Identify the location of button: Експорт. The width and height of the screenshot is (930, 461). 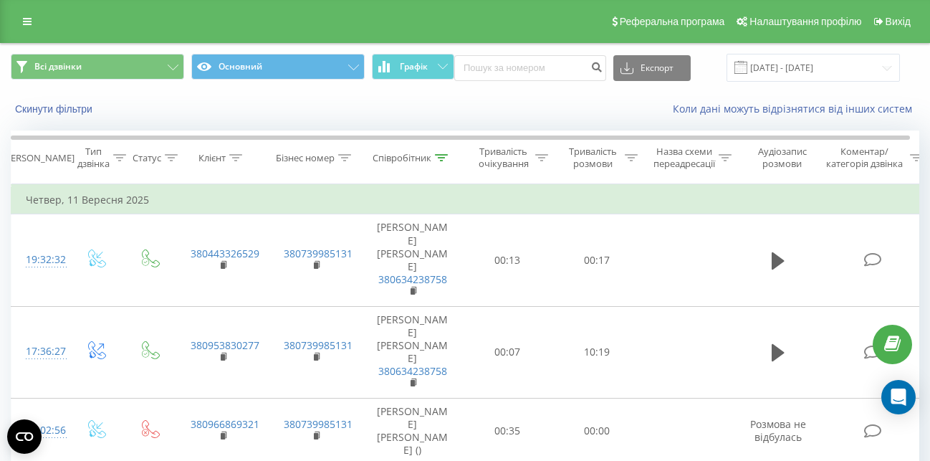
(652, 68).